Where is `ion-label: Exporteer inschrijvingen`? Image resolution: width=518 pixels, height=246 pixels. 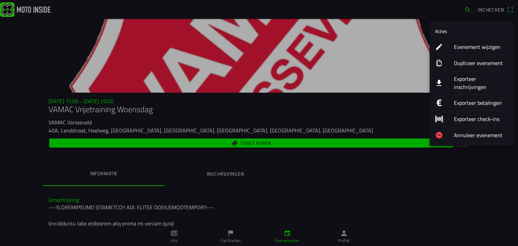
ion-label: Exporteer inschrijvingen is located at coordinates (481, 83).